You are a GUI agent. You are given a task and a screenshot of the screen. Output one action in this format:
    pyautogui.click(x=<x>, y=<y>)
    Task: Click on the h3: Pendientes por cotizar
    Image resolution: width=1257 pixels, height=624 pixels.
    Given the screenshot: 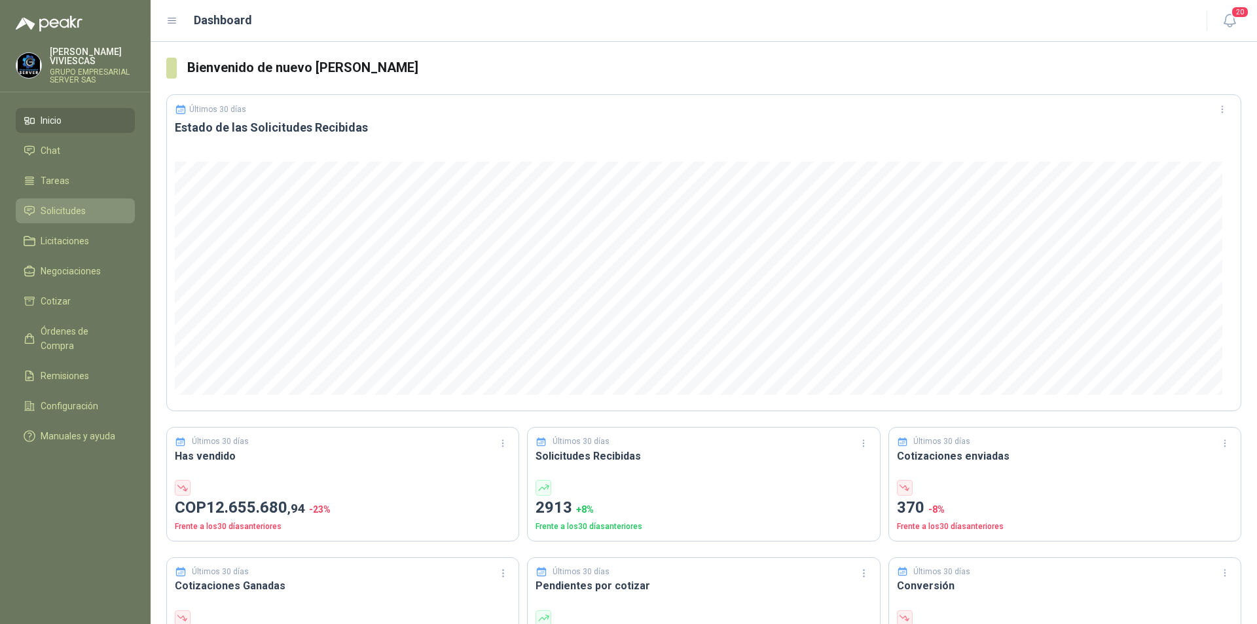 What is the action you would take?
    pyautogui.click(x=703, y=585)
    